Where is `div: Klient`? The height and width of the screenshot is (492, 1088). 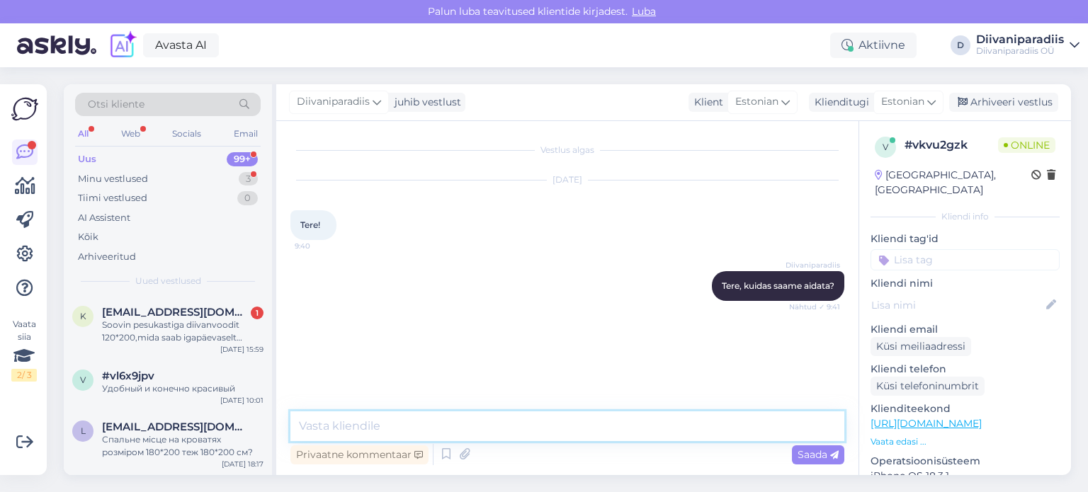 div: Klient is located at coordinates (706, 102).